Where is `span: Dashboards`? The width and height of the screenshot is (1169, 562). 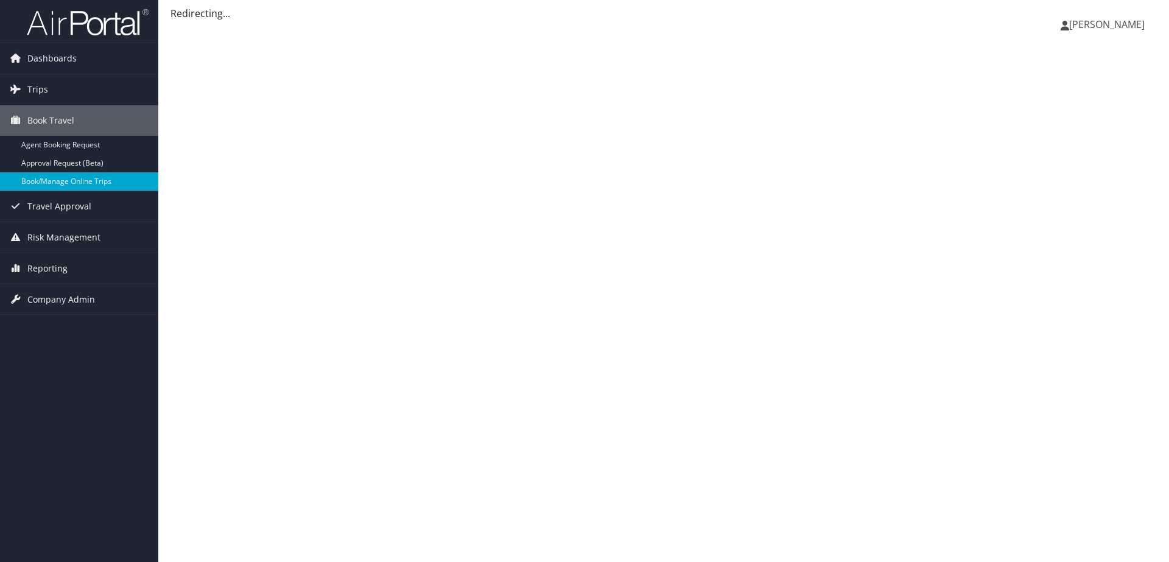
span: Dashboards is located at coordinates (52, 58).